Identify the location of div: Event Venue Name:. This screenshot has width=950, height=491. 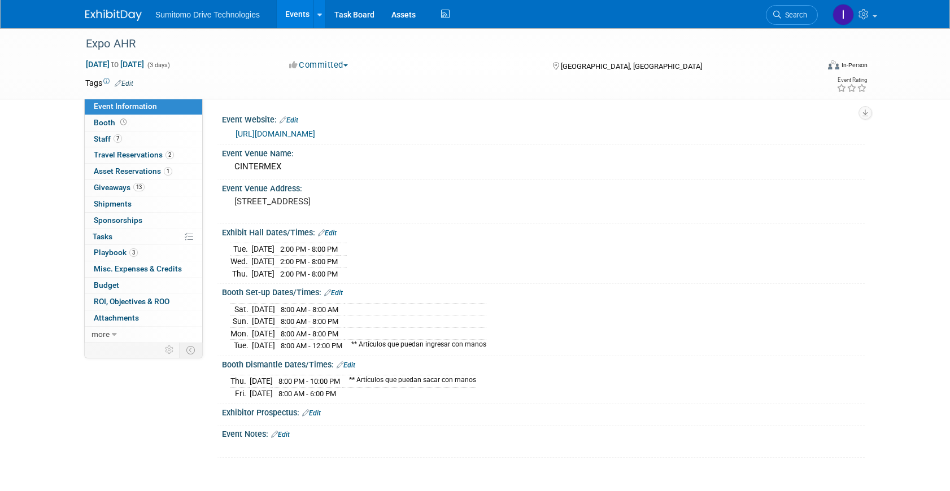
(543, 152).